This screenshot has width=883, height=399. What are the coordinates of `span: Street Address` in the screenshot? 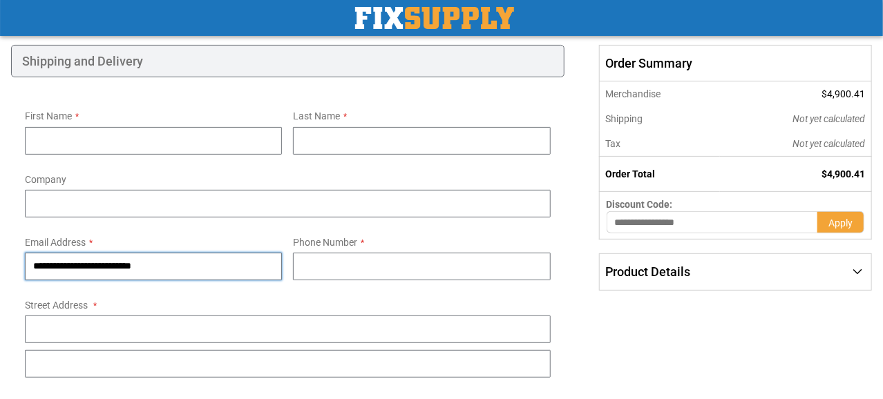 It's located at (56, 305).